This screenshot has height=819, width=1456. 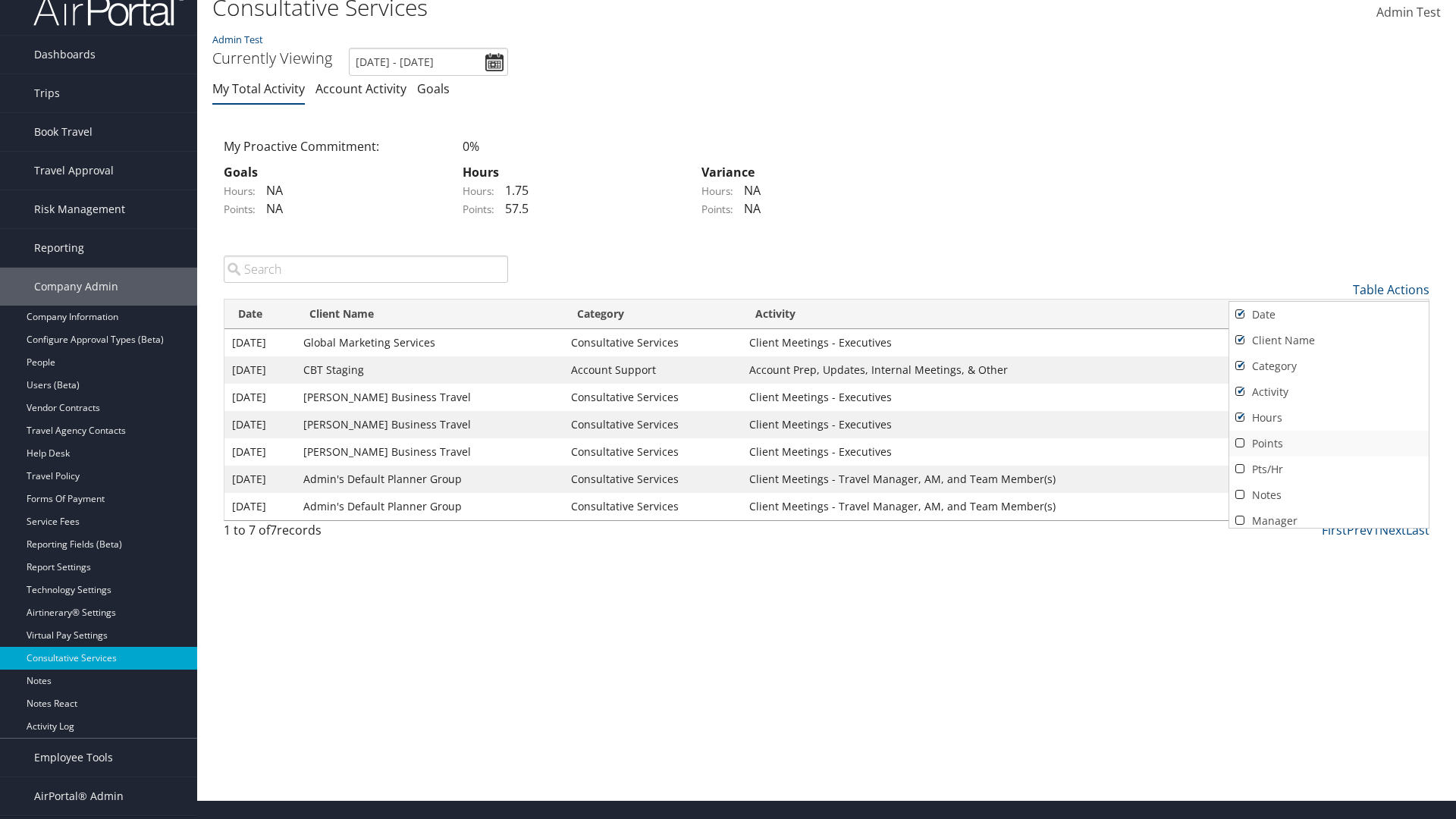 I want to click on a: Manager, so click(x=1329, y=521).